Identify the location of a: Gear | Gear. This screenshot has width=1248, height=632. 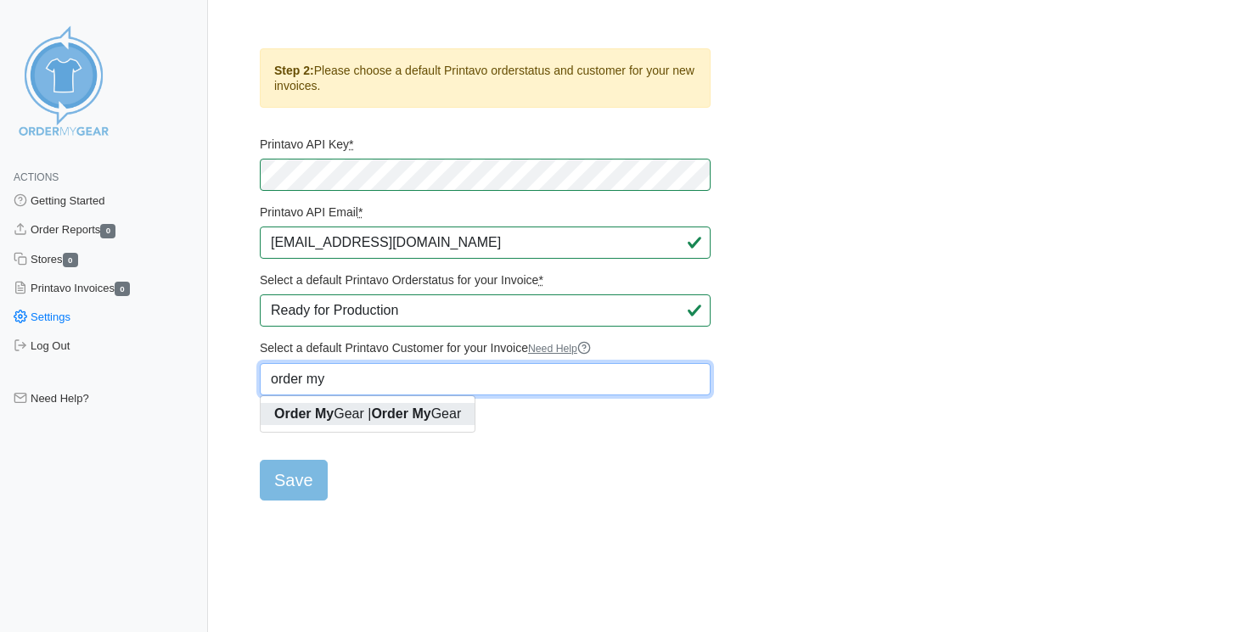
(368, 414).